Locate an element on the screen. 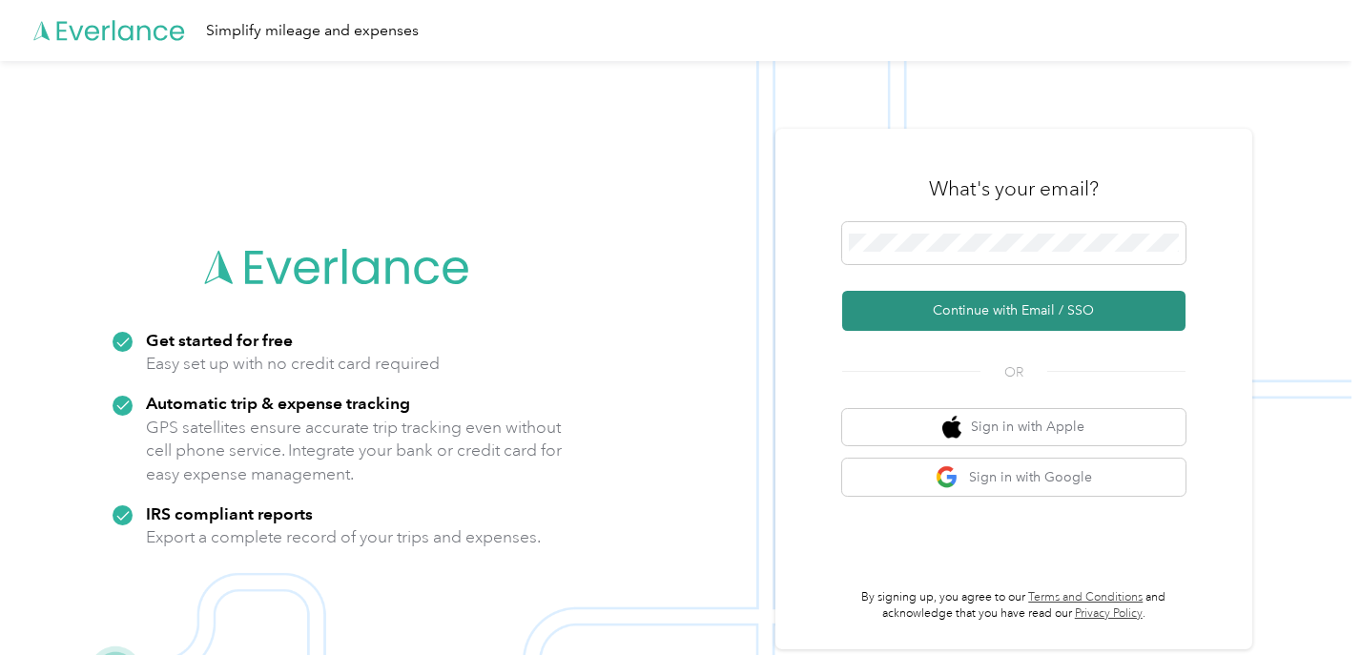 The width and height of the screenshot is (1361, 655). img: apple logo is located at coordinates (951, 427).